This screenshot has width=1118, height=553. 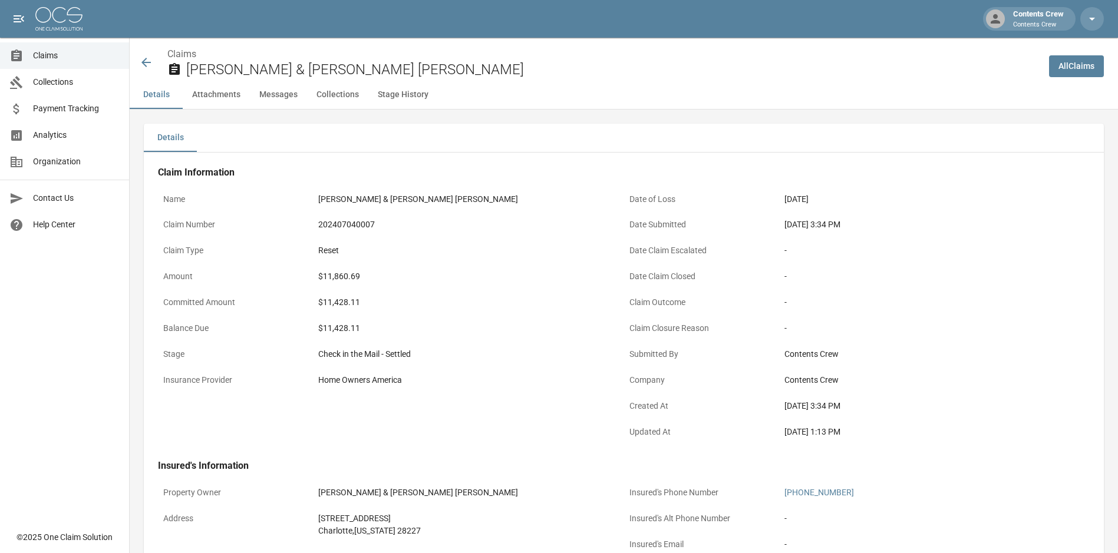 I want to click on p: Insurance Provider, so click(x=235, y=380).